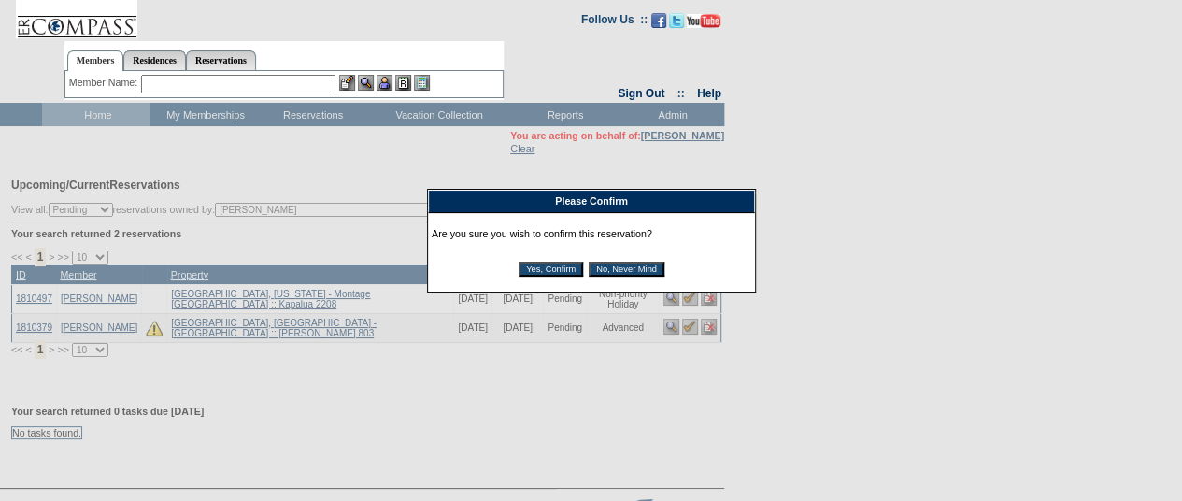 This screenshot has width=1182, height=501. Describe the element at coordinates (403, 82) in the screenshot. I see `img: Reservations` at that location.